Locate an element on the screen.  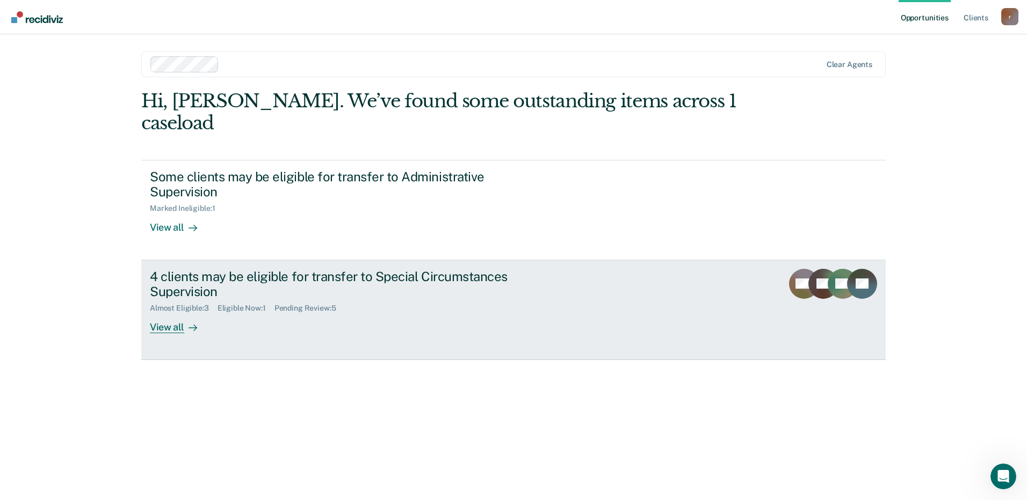
div: Eligible Now : 1 is located at coordinates (246, 308).